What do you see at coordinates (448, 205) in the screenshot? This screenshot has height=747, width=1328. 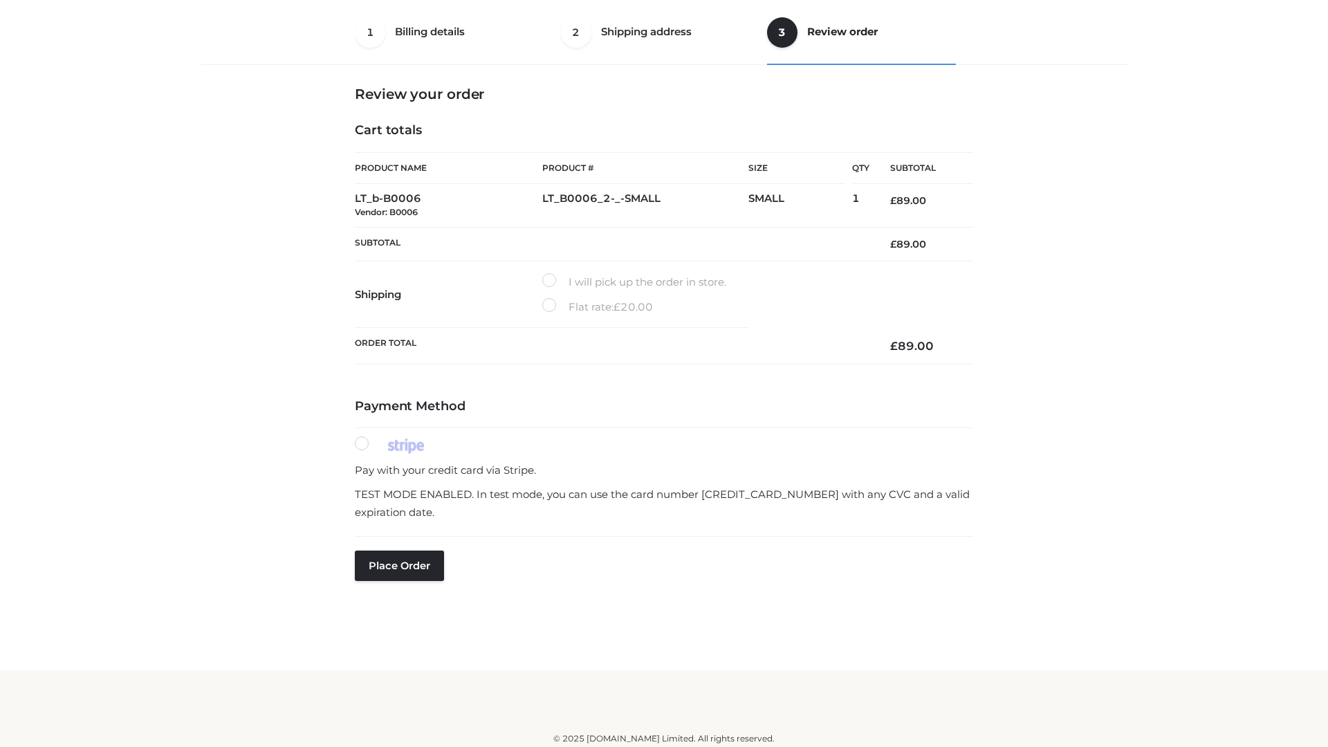 I see `td: LT_b-B0006` at bounding box center [448, 205].